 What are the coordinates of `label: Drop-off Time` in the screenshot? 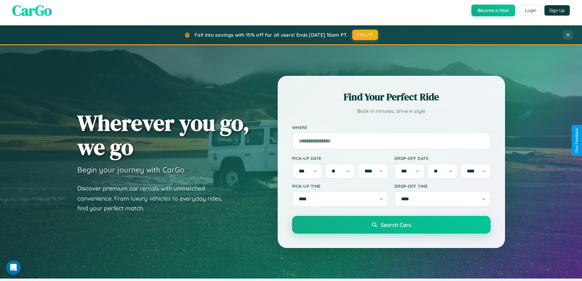 It's located at (443, 186).